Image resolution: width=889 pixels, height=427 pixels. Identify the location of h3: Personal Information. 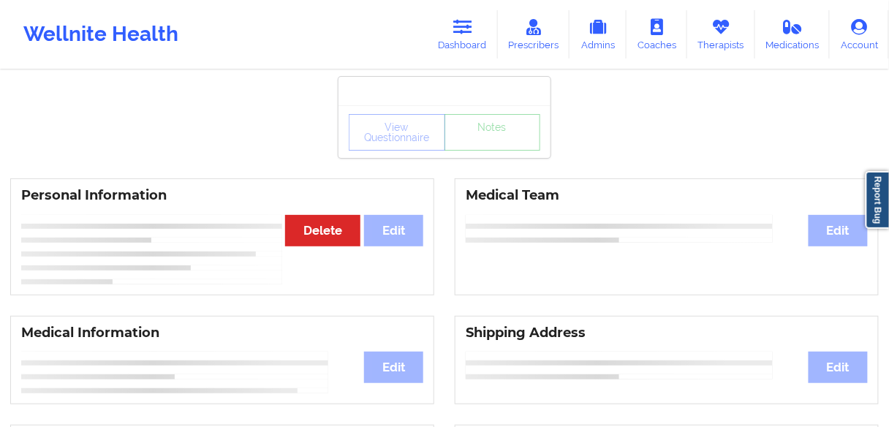
(222, 195).